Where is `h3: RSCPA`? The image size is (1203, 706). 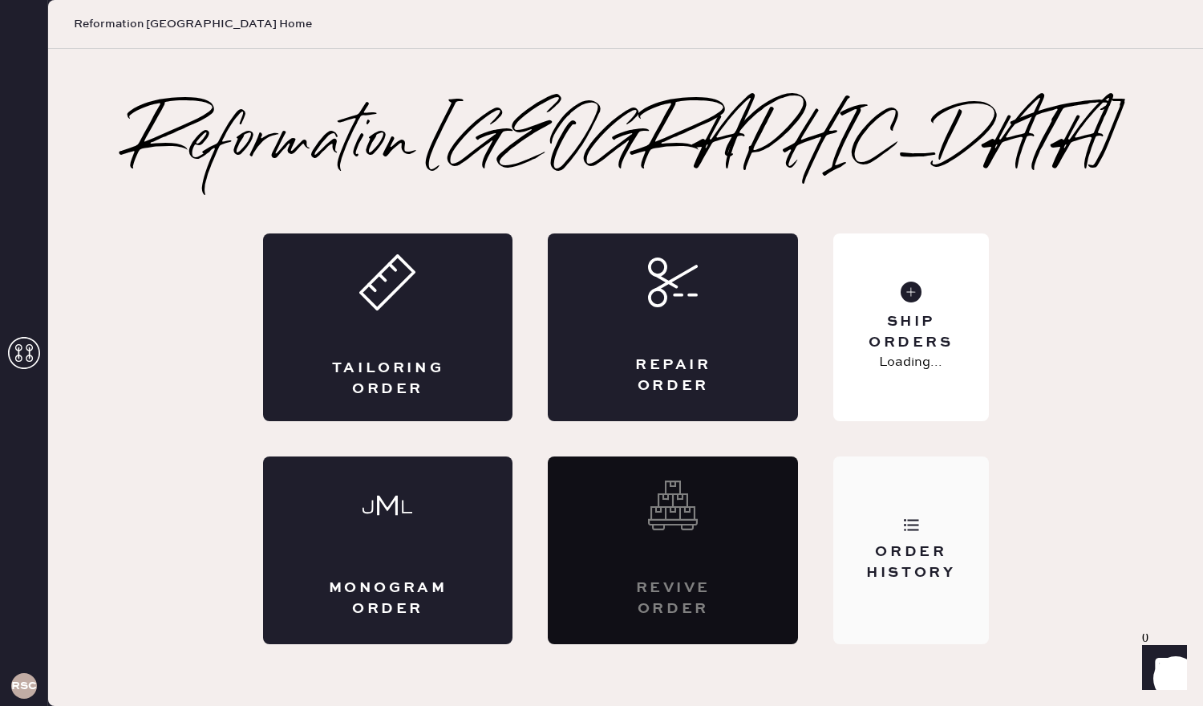 h3: RSCPA is located at coordinates (24, 685).